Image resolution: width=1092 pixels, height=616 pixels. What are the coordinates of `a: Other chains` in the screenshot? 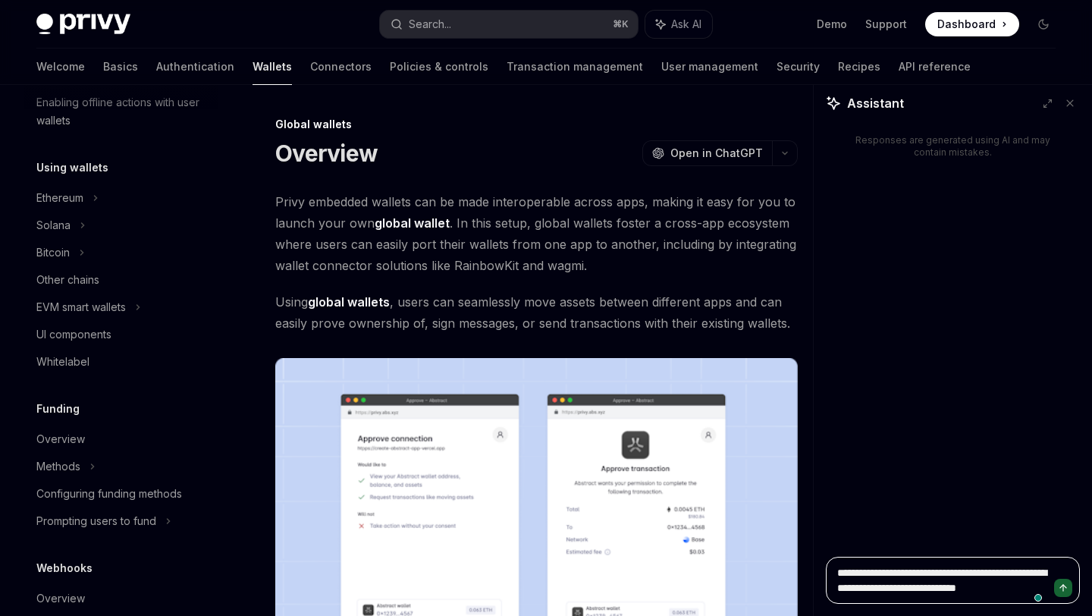 It's located at (121, 280).